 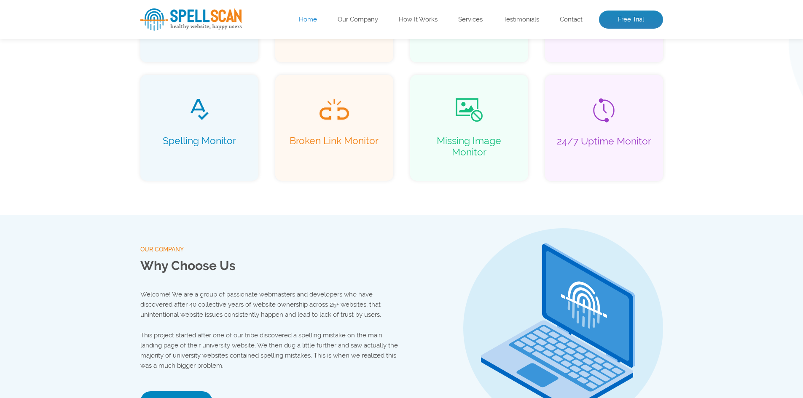 I want to click on span: our company, so click(x=271, y=250).